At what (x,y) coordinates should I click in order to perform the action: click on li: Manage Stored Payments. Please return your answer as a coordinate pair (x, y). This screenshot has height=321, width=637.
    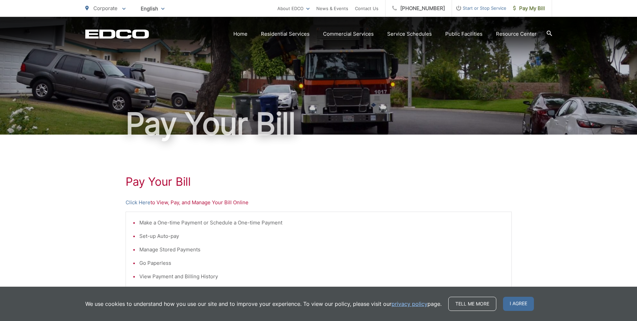
    Looking at the image, I should click on (322, 249).